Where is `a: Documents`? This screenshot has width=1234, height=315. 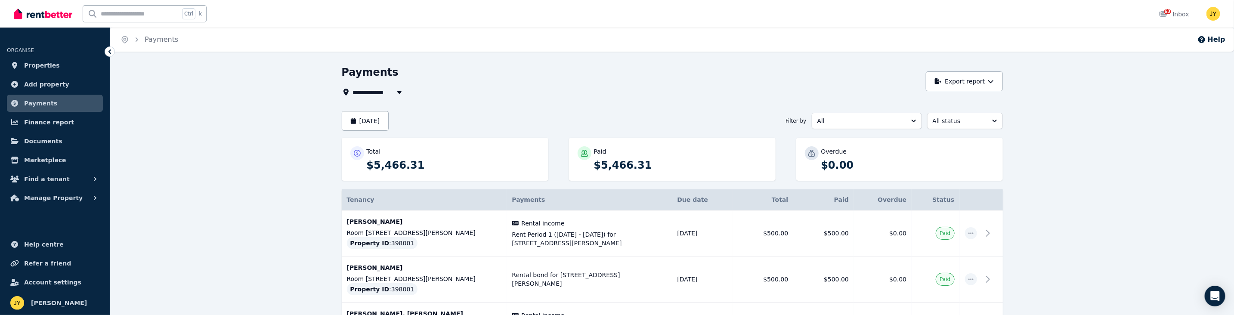
a: Documents is located at coordinates (55, 141).